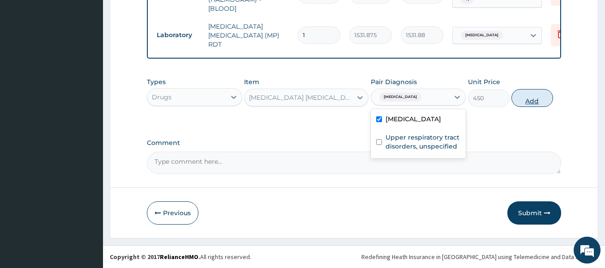 This screenshot has width=605, height=268. Describe the element at coordinates (99, 56) in the screenshot. I see `div: Chat with us now` at that location.